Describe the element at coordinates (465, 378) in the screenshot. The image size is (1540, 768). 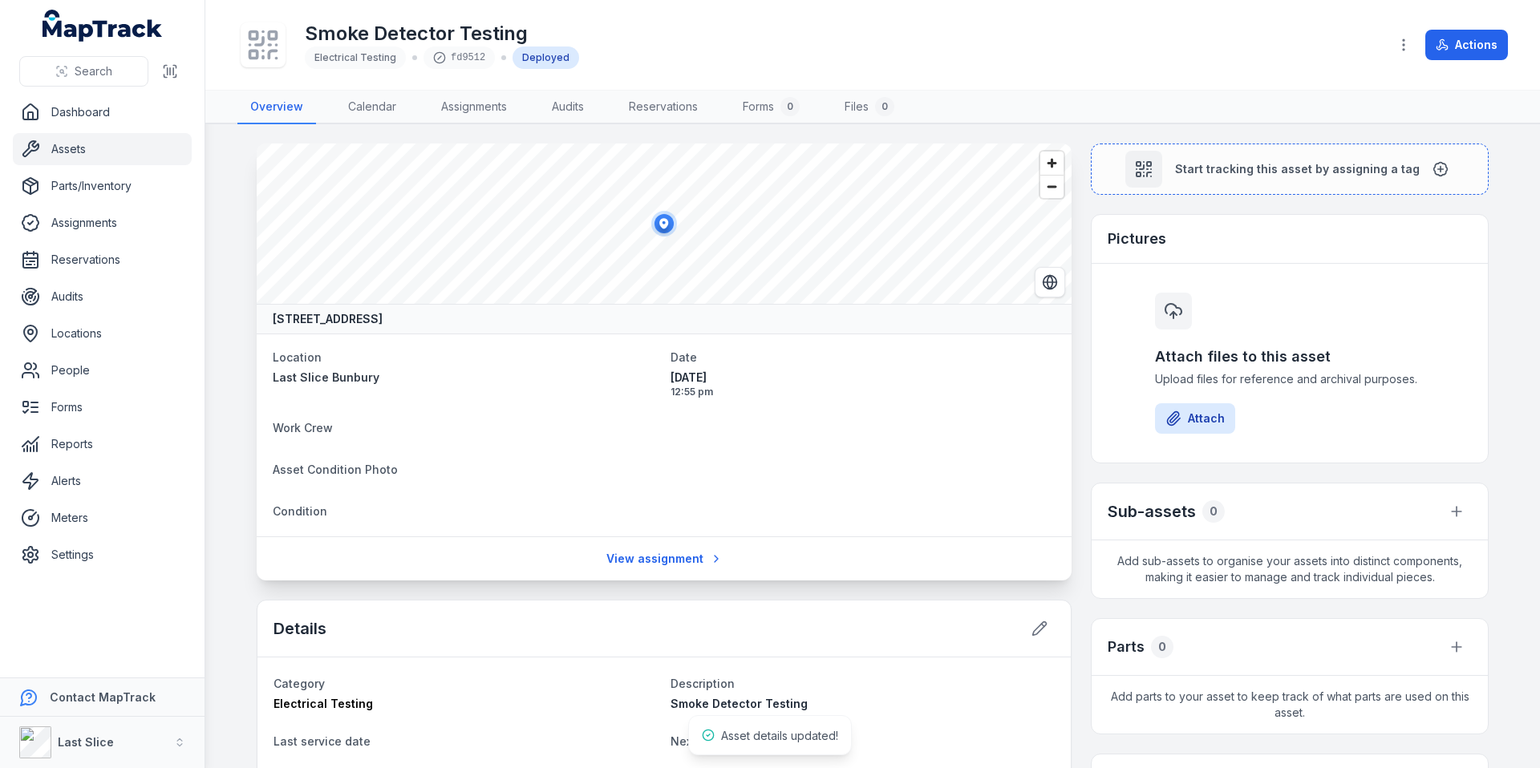
I see `a: Last Slice Bunbury` at that location.